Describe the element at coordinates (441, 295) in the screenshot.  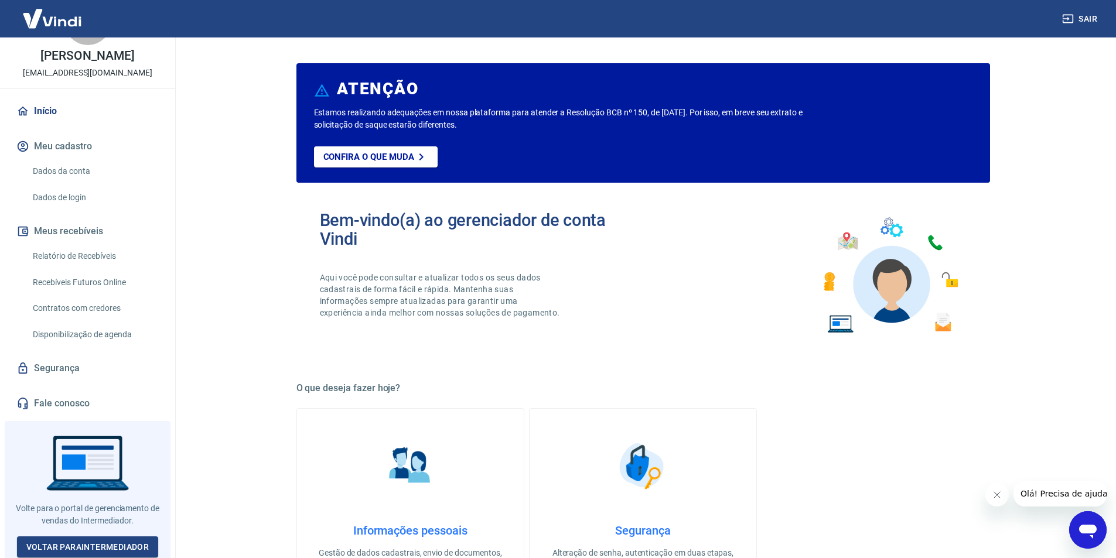
I see `p: Aqui você pode consultar e atualizar todos os seus dados cadastrais de forma fácil e rápida. Mant...` at that location.